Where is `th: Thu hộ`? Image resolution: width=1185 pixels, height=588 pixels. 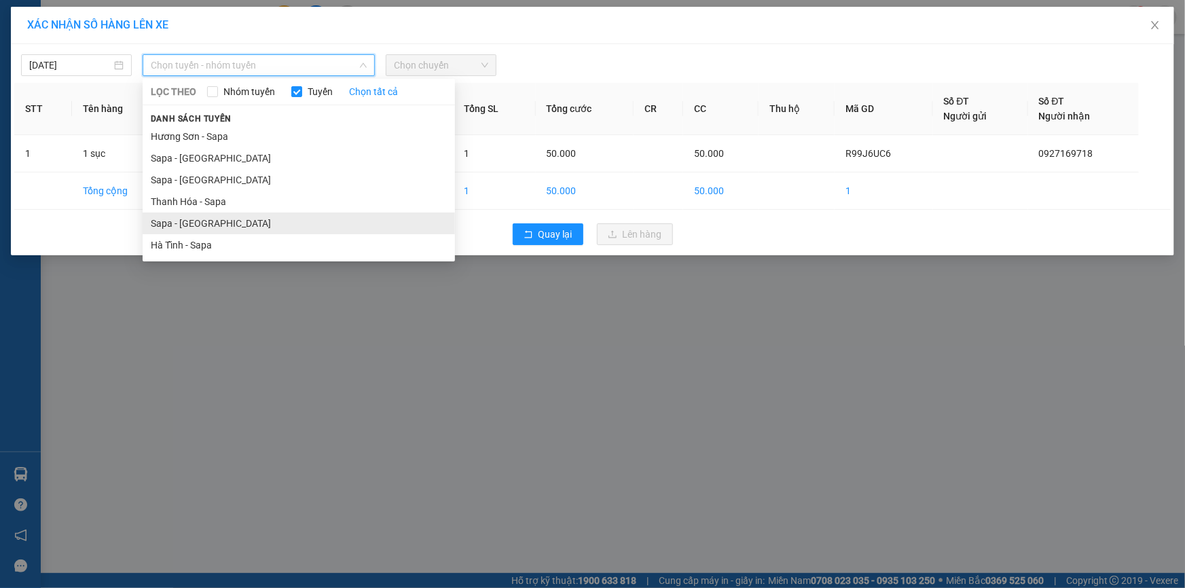
th: Thu hộ is located at coordinates (797, 109).